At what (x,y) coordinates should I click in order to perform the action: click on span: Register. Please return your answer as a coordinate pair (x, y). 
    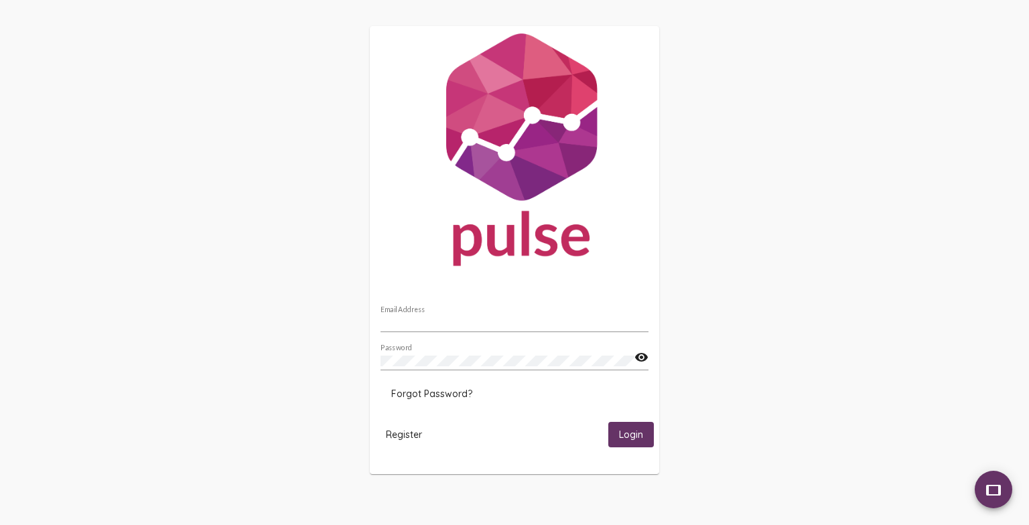
    Looking at the image, I should click on (404, 435).